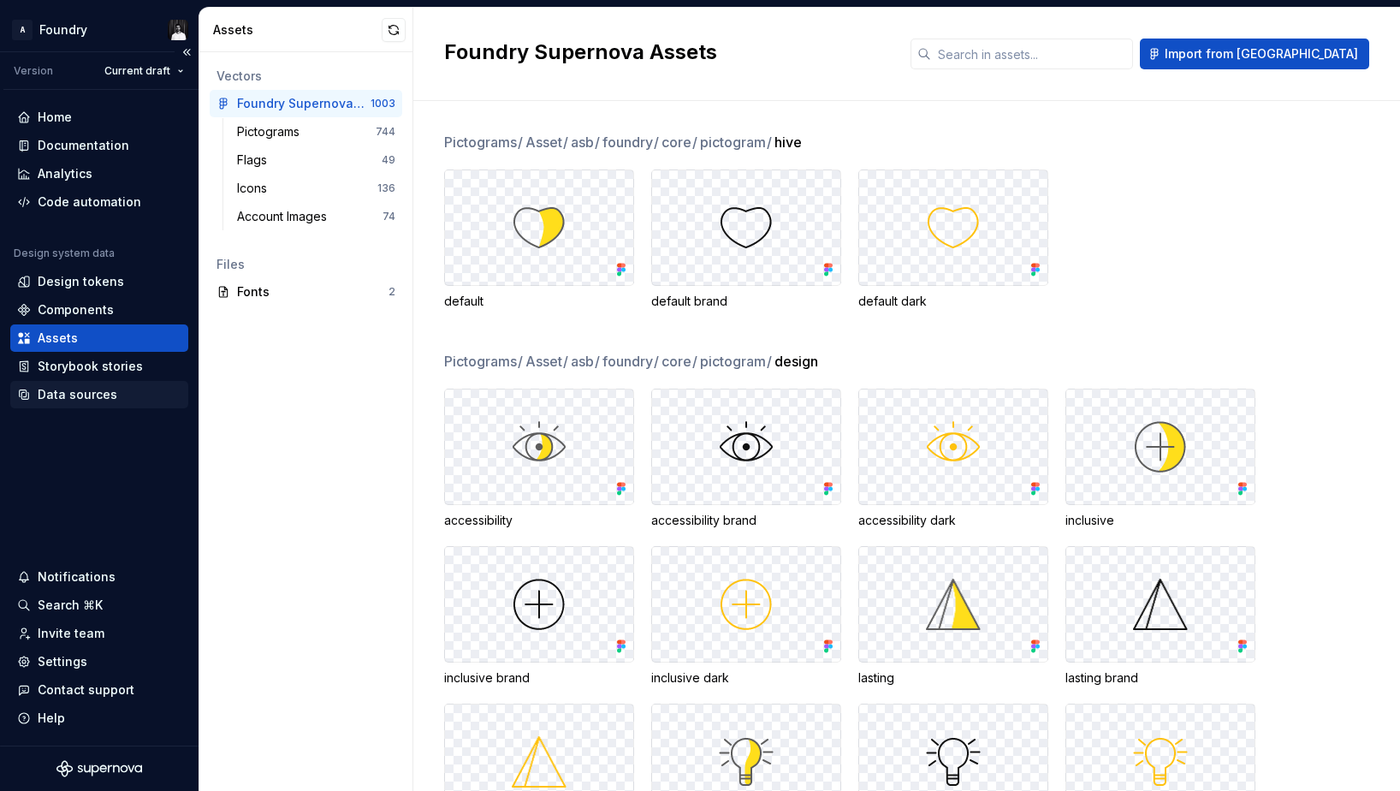 The image size is (1400, 791). I want to click on div: default brand, so click(746, 301).